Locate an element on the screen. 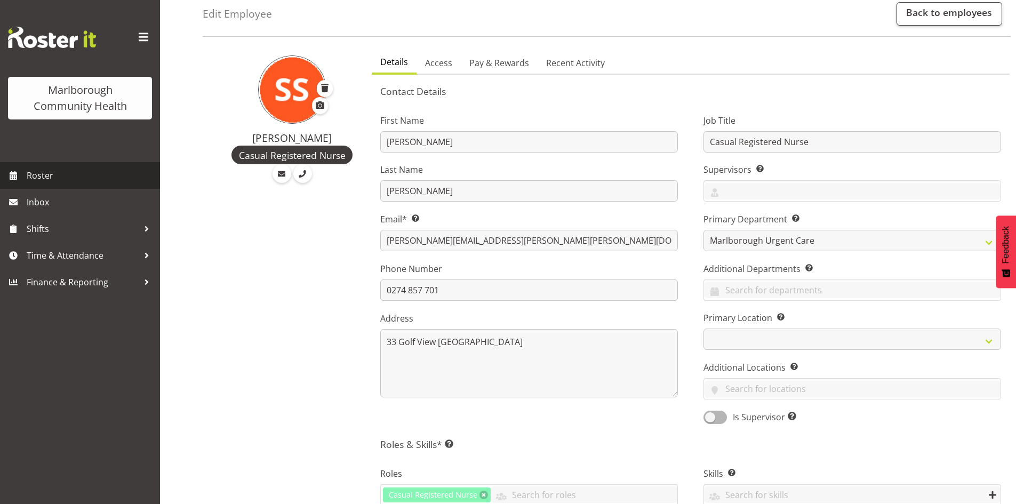 The image size is (1016, 504). div: Marlborough Community Health is located at coordinates (80, 98).